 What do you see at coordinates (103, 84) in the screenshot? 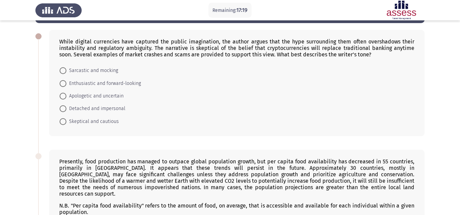
I see `span: Enthusiastic and forward-looking` at bounding box center [103, 84].